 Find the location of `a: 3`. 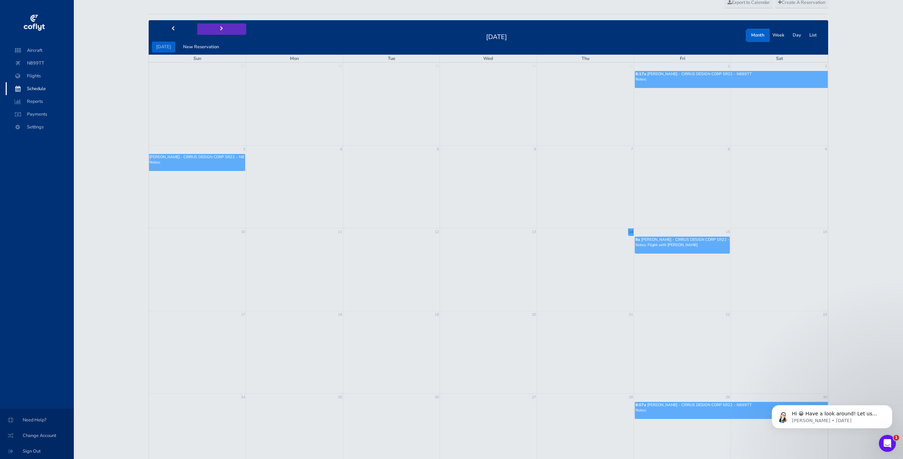

a: 3 is located at coordinates (244, 149).